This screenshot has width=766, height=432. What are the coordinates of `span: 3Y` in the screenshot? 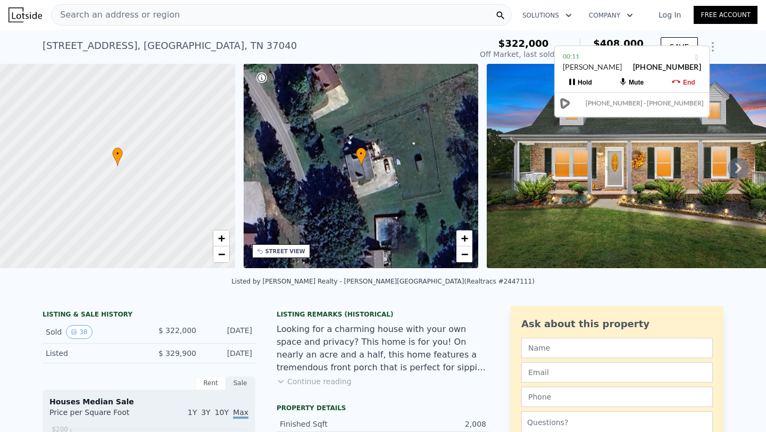 It's located at (205, 412).